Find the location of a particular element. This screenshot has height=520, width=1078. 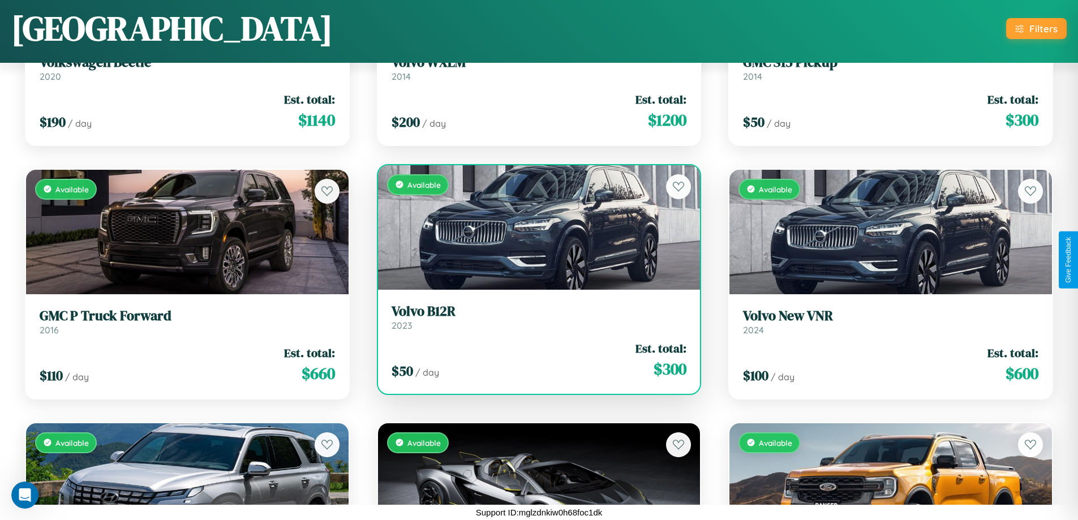

a: Volkswagen Beetle2020 is located at coordinates (187, 68).